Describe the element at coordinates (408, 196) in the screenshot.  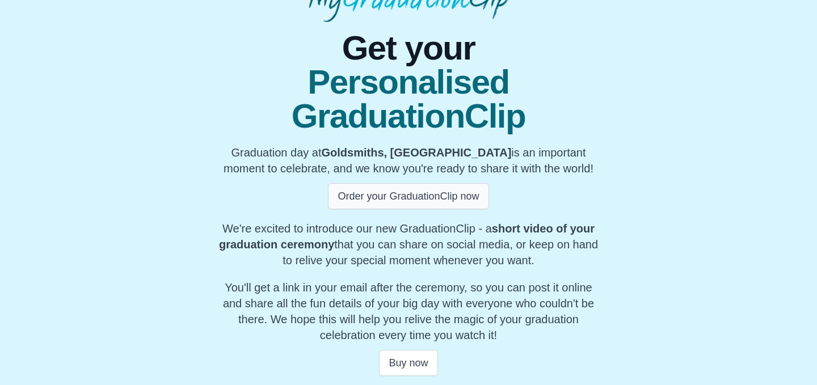
I see `button: Order your GraduationClip now` at that location.